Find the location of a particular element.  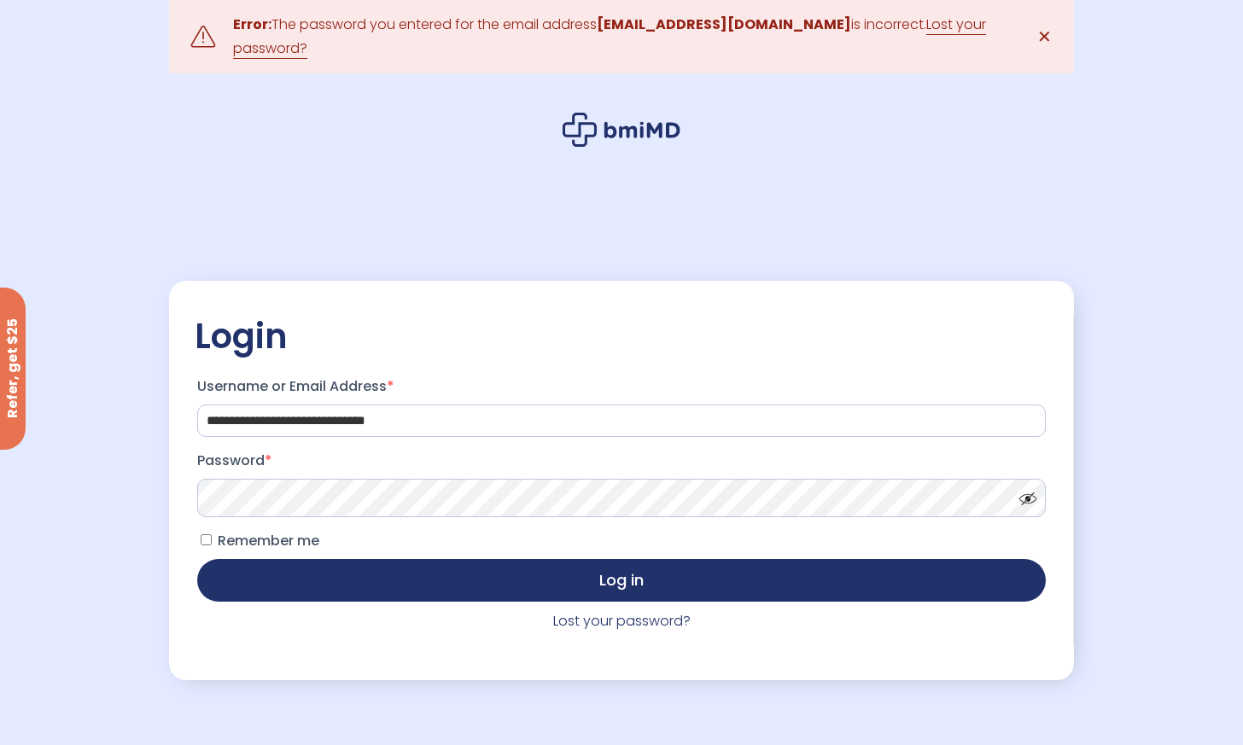

label: Password is located at coordinates (621, 461).